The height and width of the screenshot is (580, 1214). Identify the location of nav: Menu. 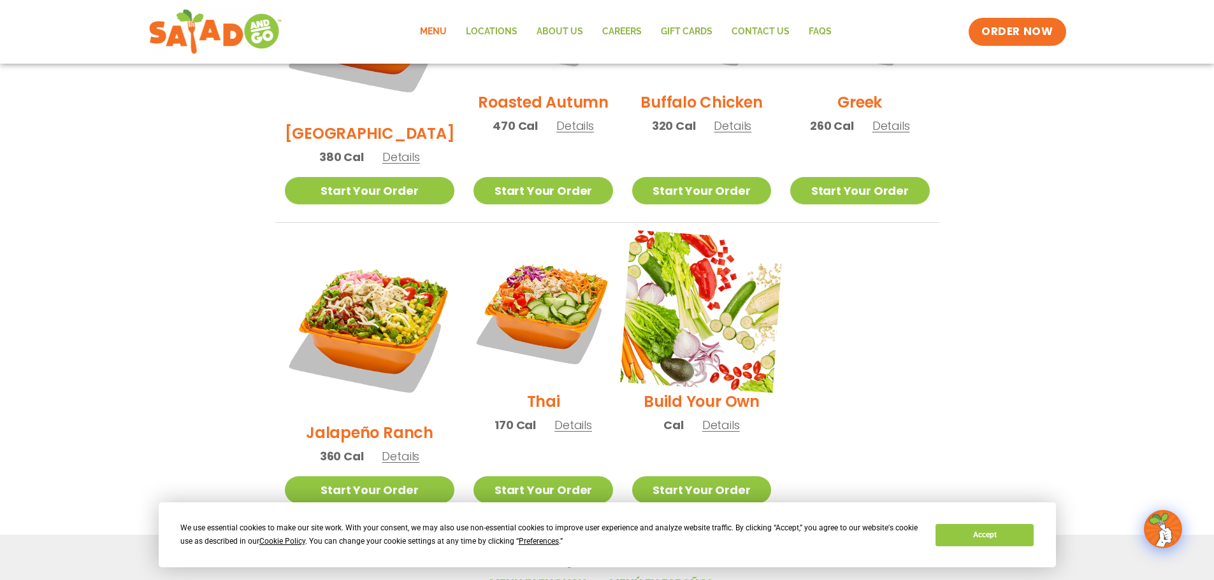
(626, 32).